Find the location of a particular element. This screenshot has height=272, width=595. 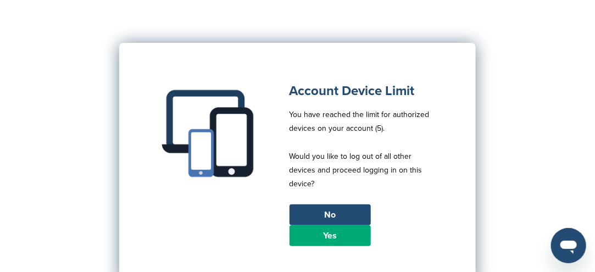

a: No is located at coordinates (330, 215).